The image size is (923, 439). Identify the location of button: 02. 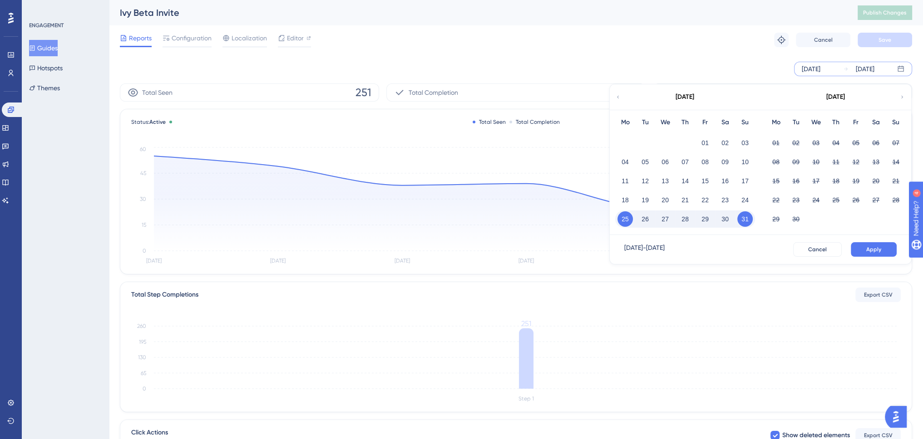
(795, 143).